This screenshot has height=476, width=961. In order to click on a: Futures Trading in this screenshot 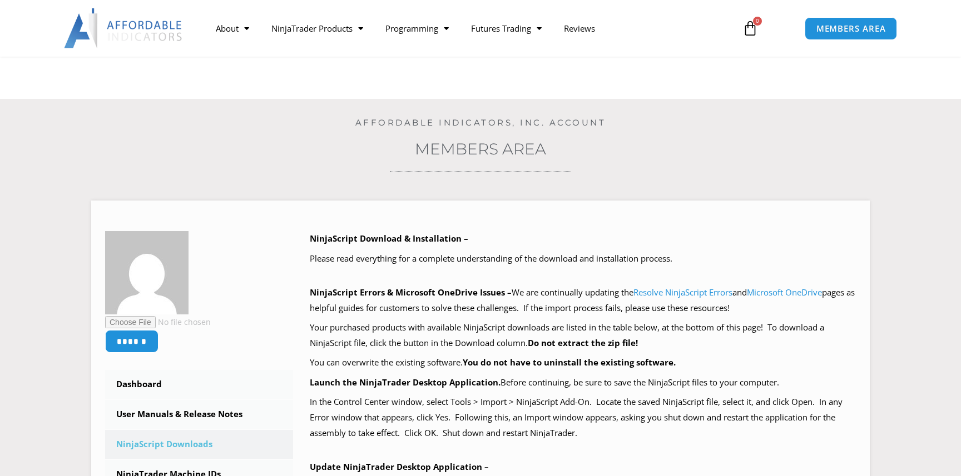, I will do `click(506, 28)`.